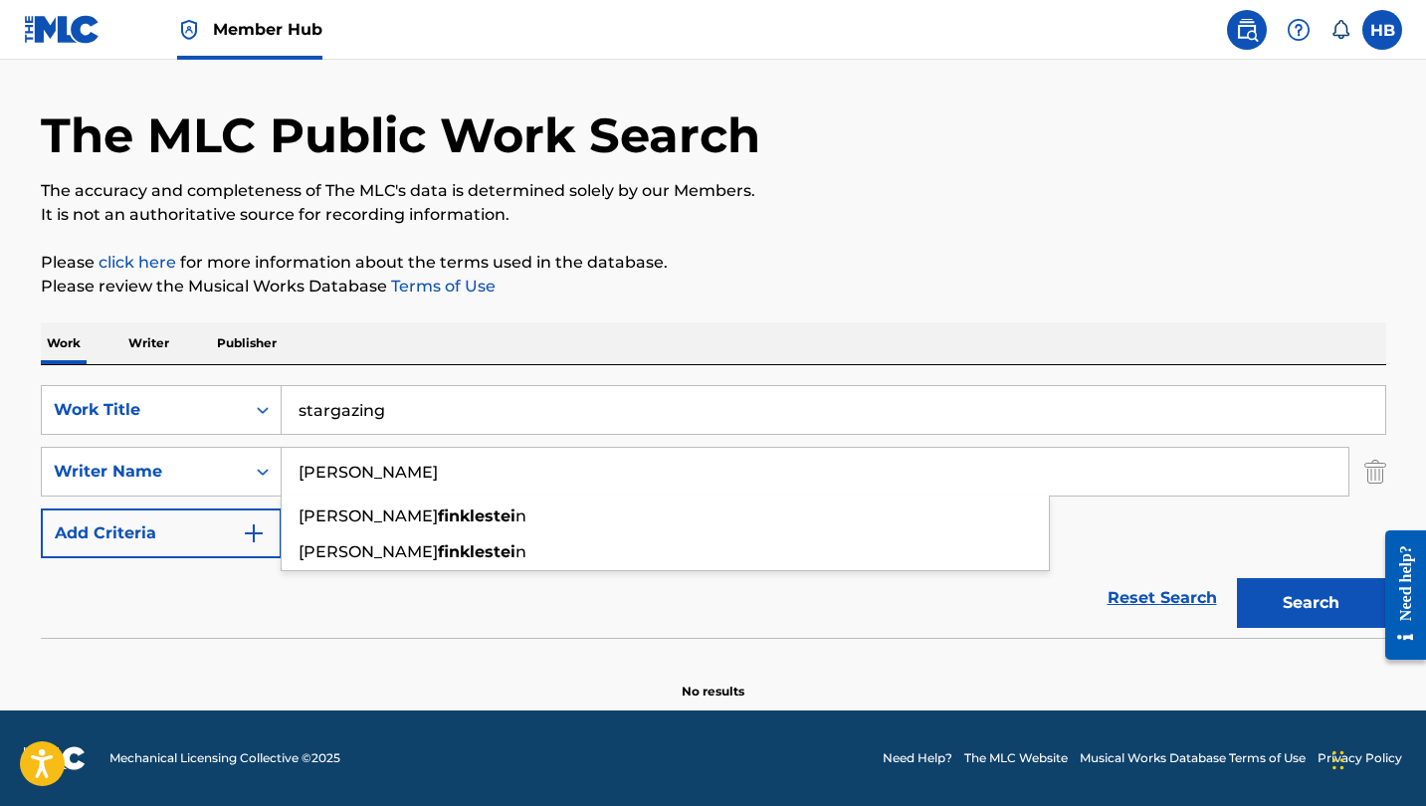 This screenshot has height=806, width=1426. Describe the element at coordinates (143, 410) in the screenshot. I see `div: Work Title` at that location.